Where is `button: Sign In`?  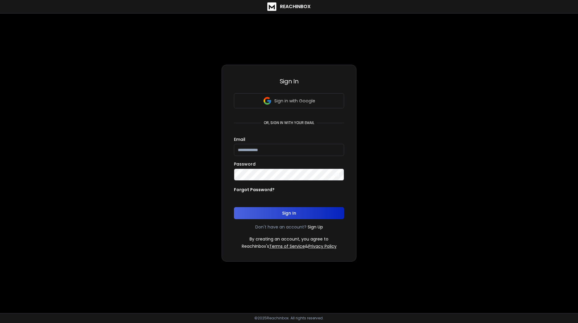 button: Sign In is located at coordinates (289, 213).